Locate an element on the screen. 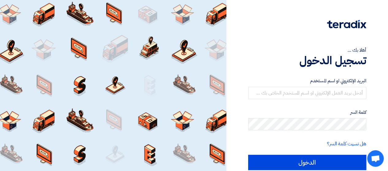 This screenshot has height=171, width=388. a: Open chat is located at coordinates (375, 159).